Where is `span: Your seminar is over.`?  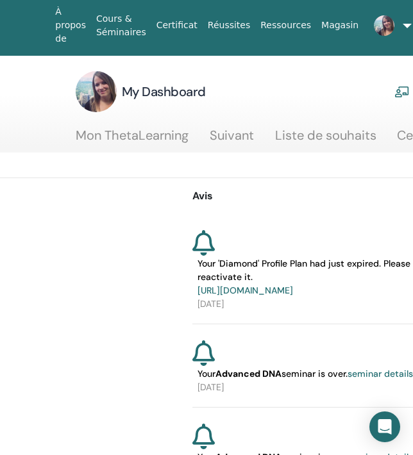
span: Your seminar is over. is located at coordinates (305, 374).